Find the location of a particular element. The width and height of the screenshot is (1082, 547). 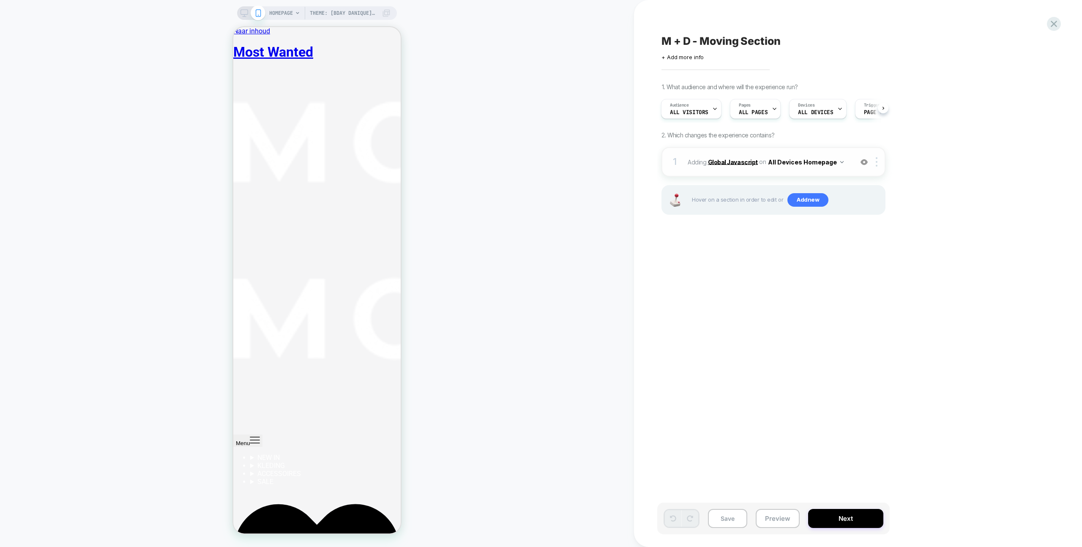

summary: NEW IN is located at coordinates (92, 430).